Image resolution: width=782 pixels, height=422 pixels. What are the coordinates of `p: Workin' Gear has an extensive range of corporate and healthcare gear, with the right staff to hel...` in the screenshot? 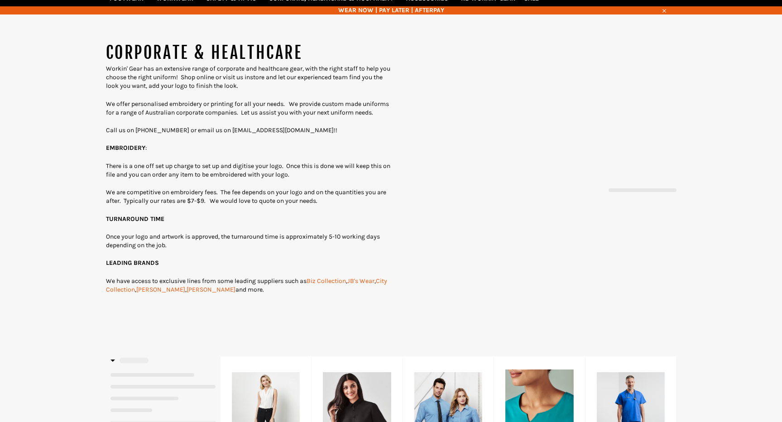 It's located at (249, 77).